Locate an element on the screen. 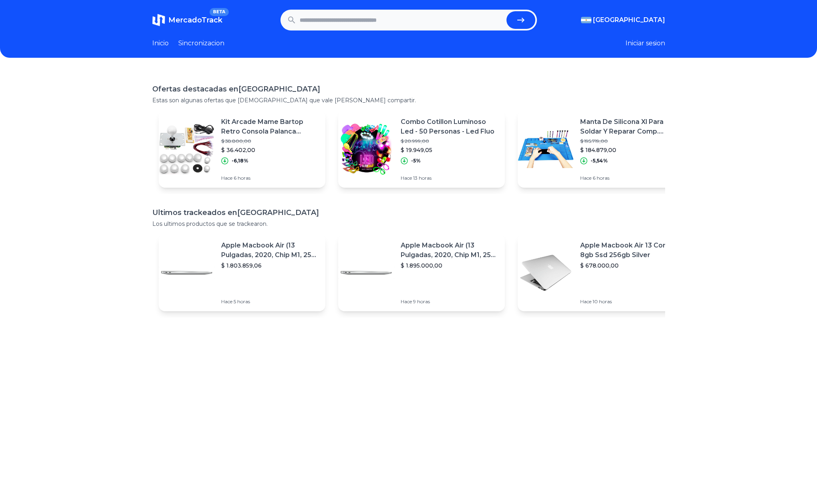  img: Argentina is located at coordinates (586, 20).